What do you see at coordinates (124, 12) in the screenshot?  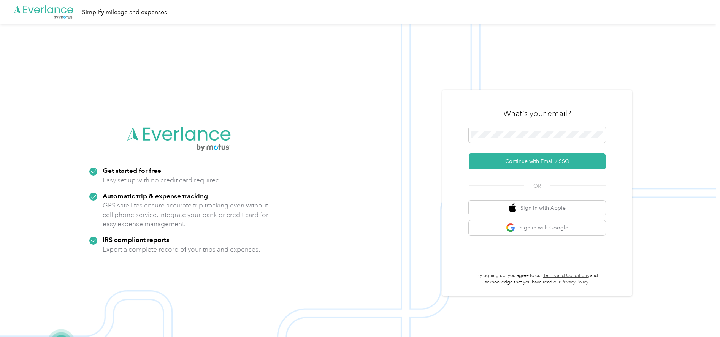 I see `div: Simplify mileage and expenses` at bounding box center [124, 12].